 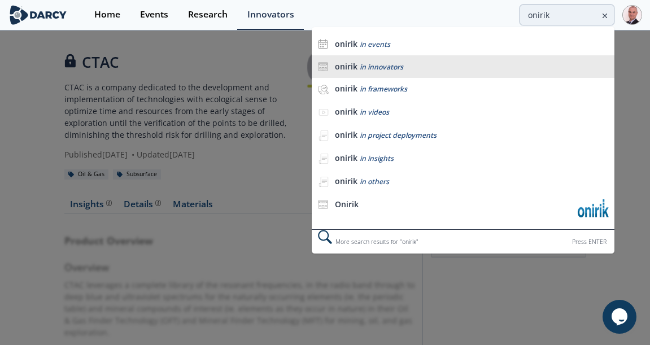 I want to click on img: Onirik, so click(x=593, y=208).